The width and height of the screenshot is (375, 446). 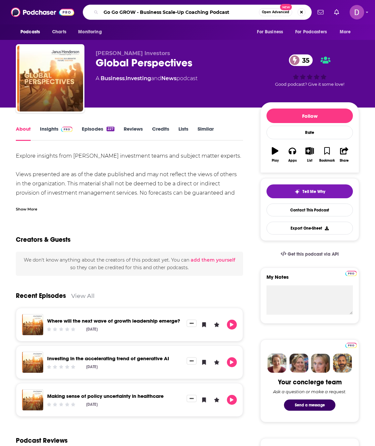 What do you see at coordinates (59, 32) in the screenshot?
I see `span: Charts` at bounding box center [59, 32].